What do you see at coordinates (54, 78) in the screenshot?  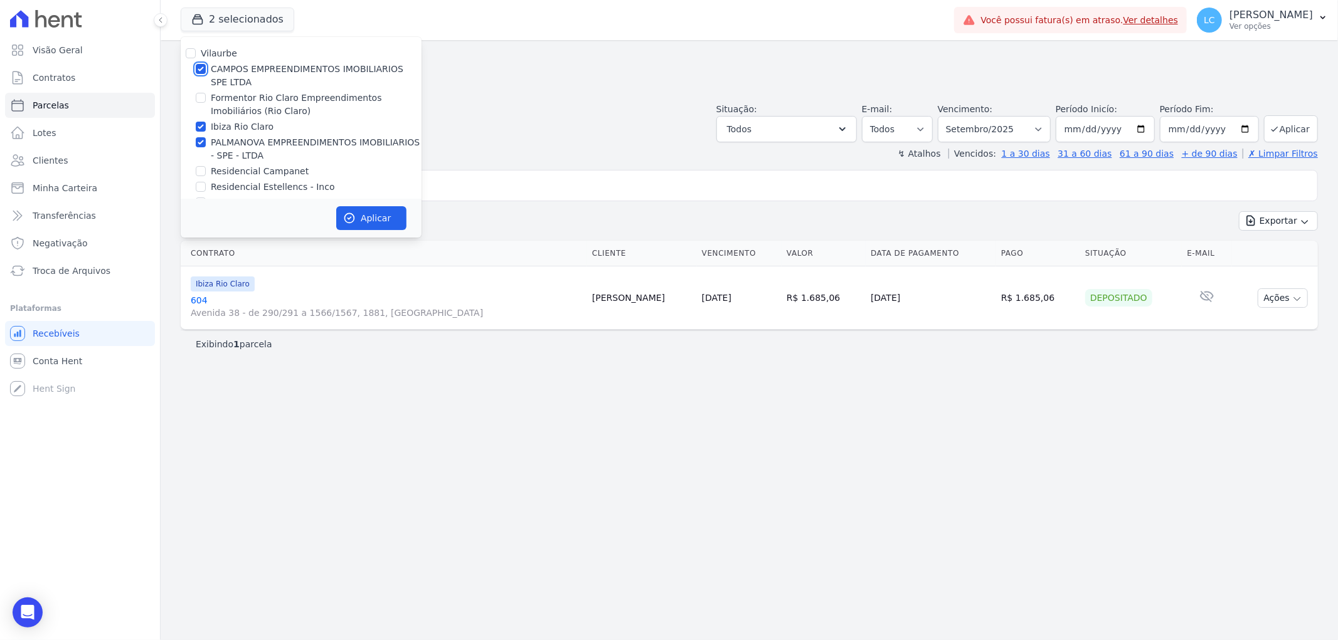 I see `span: Contratos` at bounding box center [54, 78].